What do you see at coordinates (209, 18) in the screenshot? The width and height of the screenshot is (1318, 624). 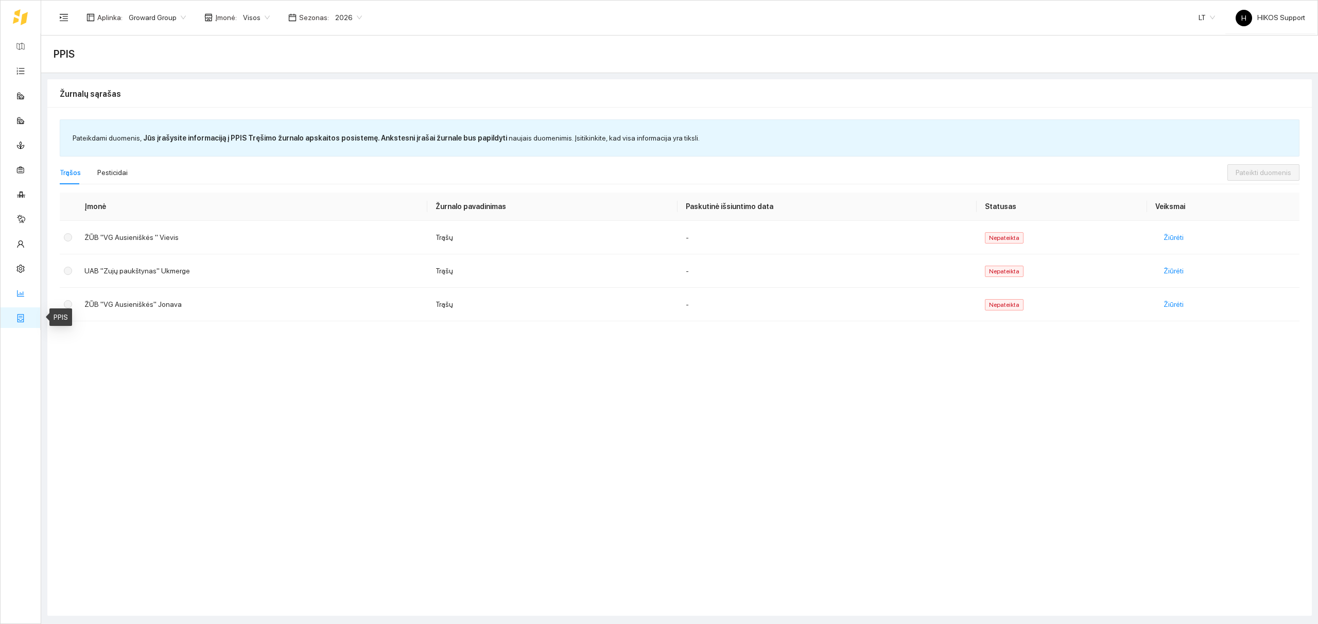 I see `span: shop` at bounding box center [209, 18].